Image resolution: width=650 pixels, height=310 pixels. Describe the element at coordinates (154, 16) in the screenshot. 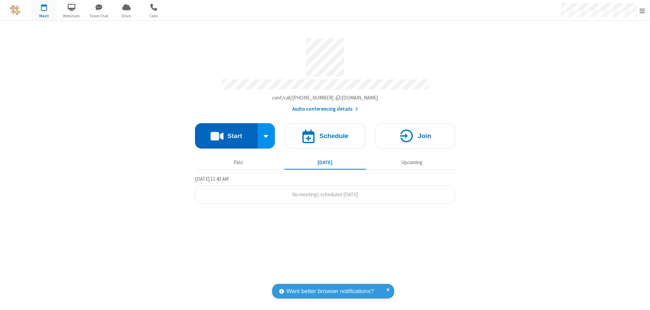

I see `span: Calls` at that location.